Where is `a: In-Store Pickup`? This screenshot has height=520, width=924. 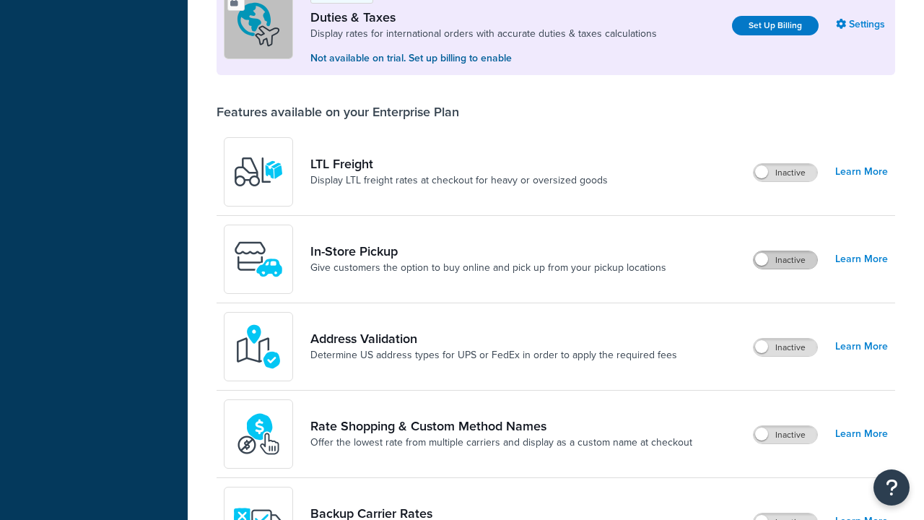 a: In-Store Pickup is located at coordinates (488, 251).